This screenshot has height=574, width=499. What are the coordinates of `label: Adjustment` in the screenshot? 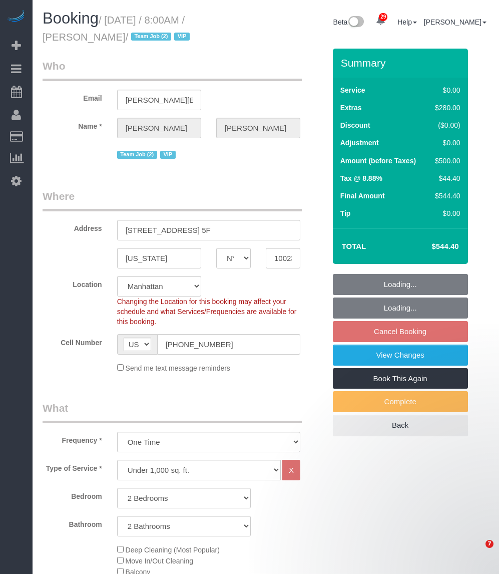 It's located at (360, 143).